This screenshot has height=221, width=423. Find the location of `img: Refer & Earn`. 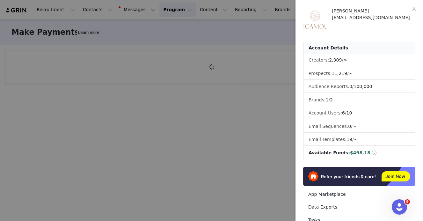

img: Refer & Earn is located at coordinates (359, 176).